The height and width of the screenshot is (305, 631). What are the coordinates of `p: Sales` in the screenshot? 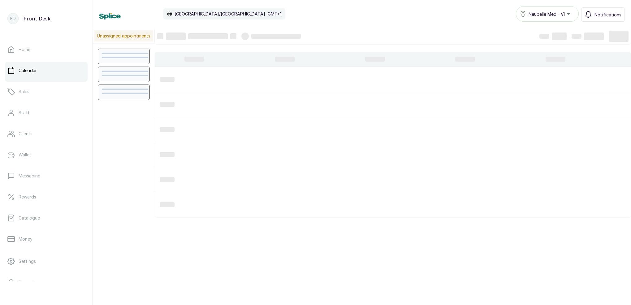 It's located at (24, 92).